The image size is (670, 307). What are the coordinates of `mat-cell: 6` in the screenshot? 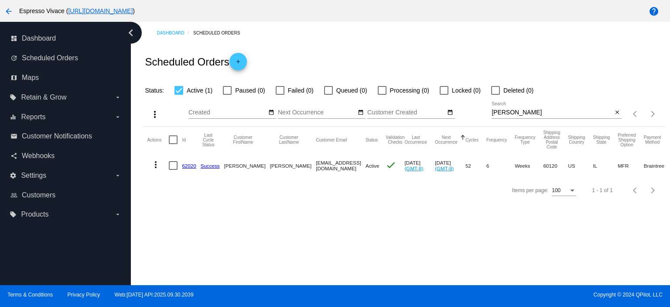 It's located at (500, 165).